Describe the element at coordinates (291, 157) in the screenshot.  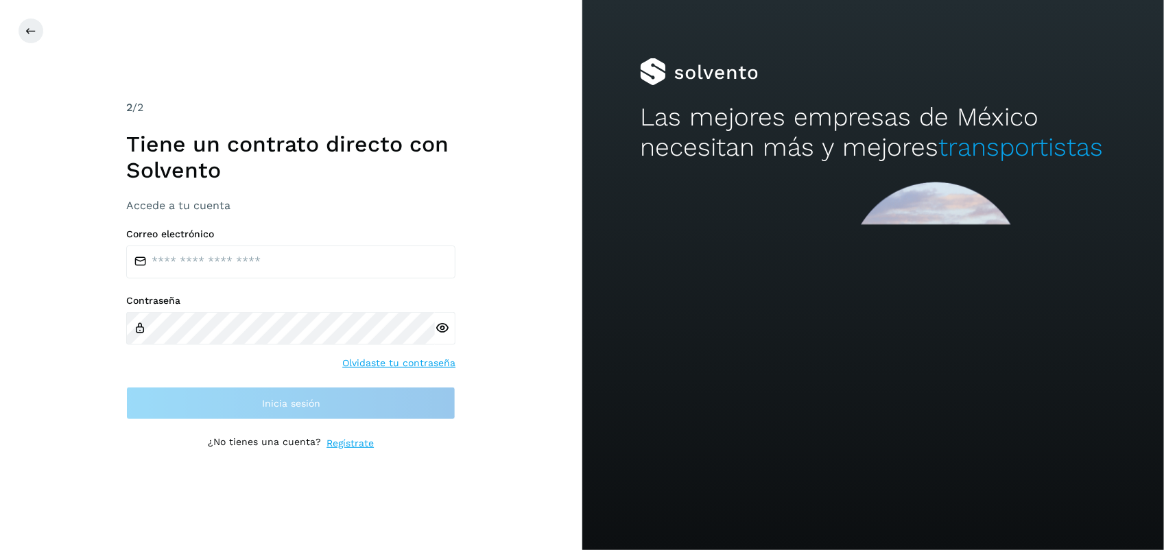
I see `h1: Tiene un contrato directo con Solvento` at that location.